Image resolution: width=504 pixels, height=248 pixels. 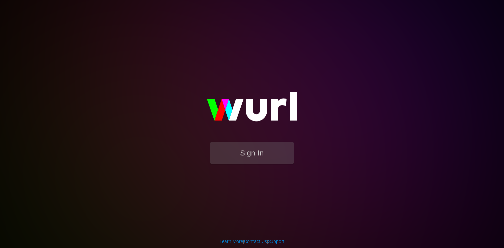 What do you see at coordinates (276, 242) in the screenshot?
I see `a: Support` at bounding box center [276, 242].